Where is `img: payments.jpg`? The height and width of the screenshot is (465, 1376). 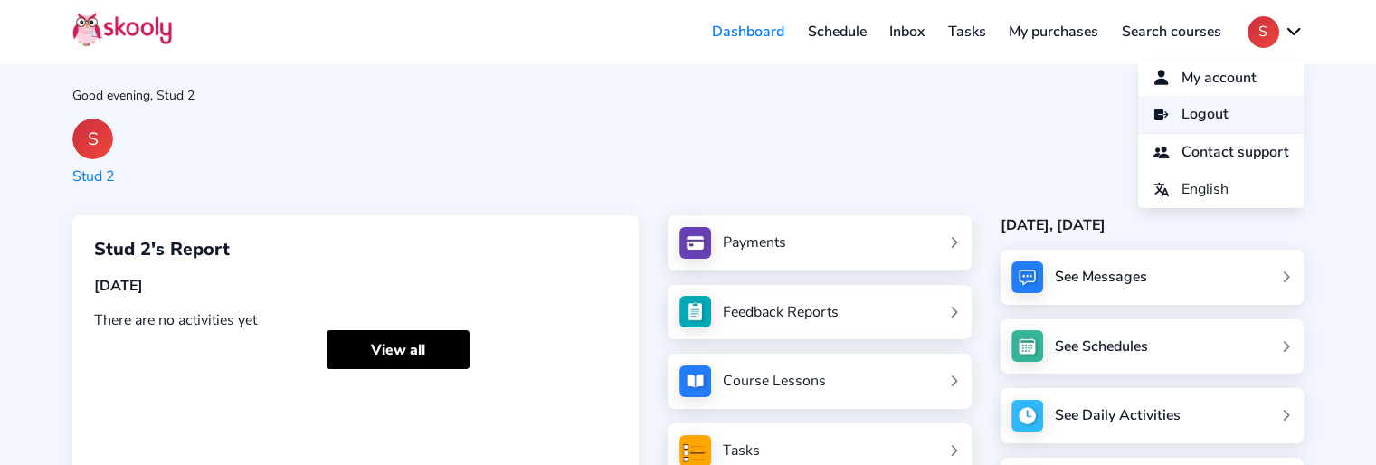
img: payments.jpg is located at coordinates (695, 242).